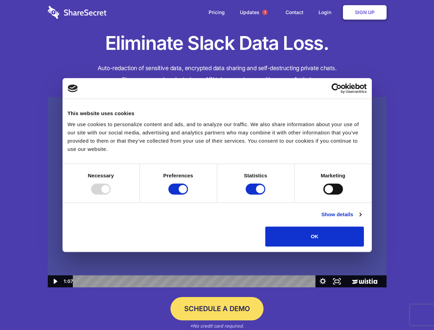 The image size is (434, 330). What do you see at coordinates (217, 43) in the screenshot?
I see `h1: Eliminate Slack Data Loss.` at bounding box center [217, 43].